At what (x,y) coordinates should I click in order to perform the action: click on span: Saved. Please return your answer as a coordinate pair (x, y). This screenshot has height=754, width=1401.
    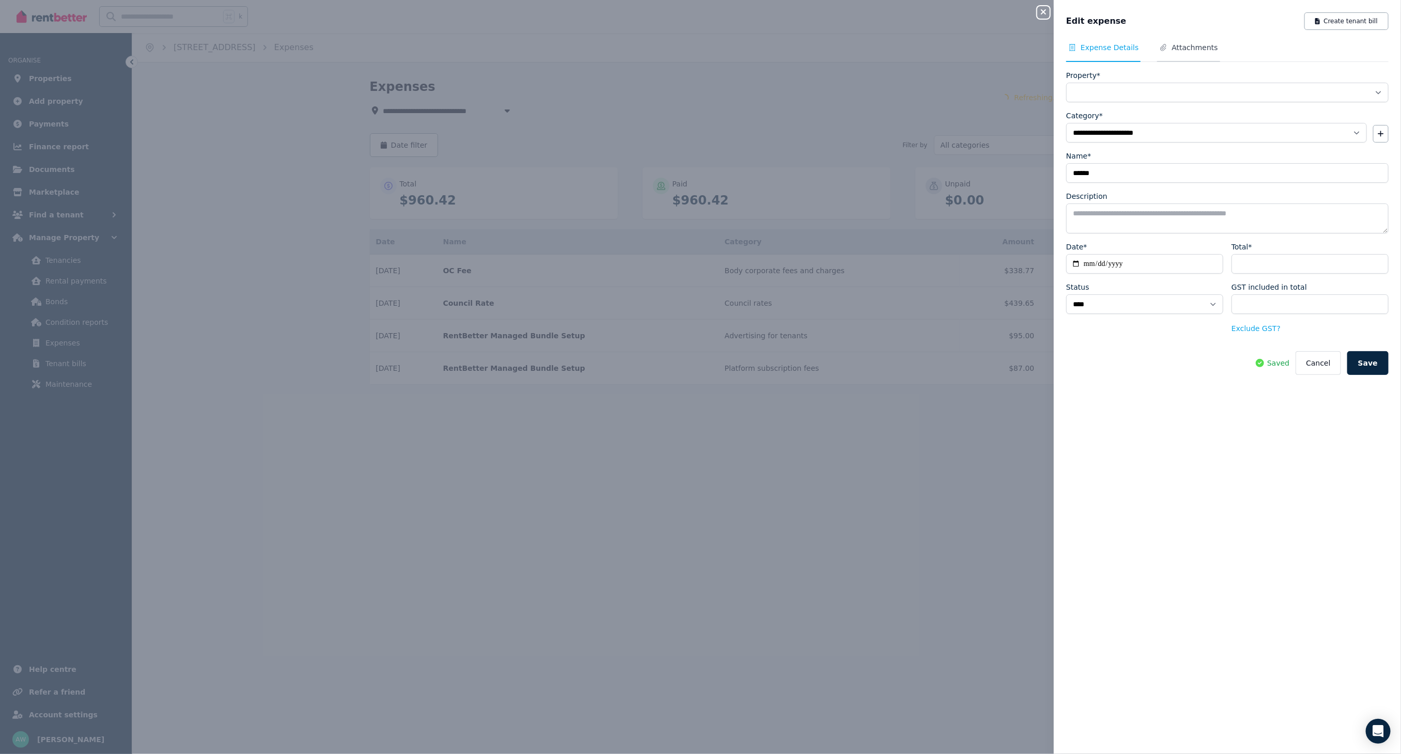
    Looking at the image, I should click on (1278, 363).